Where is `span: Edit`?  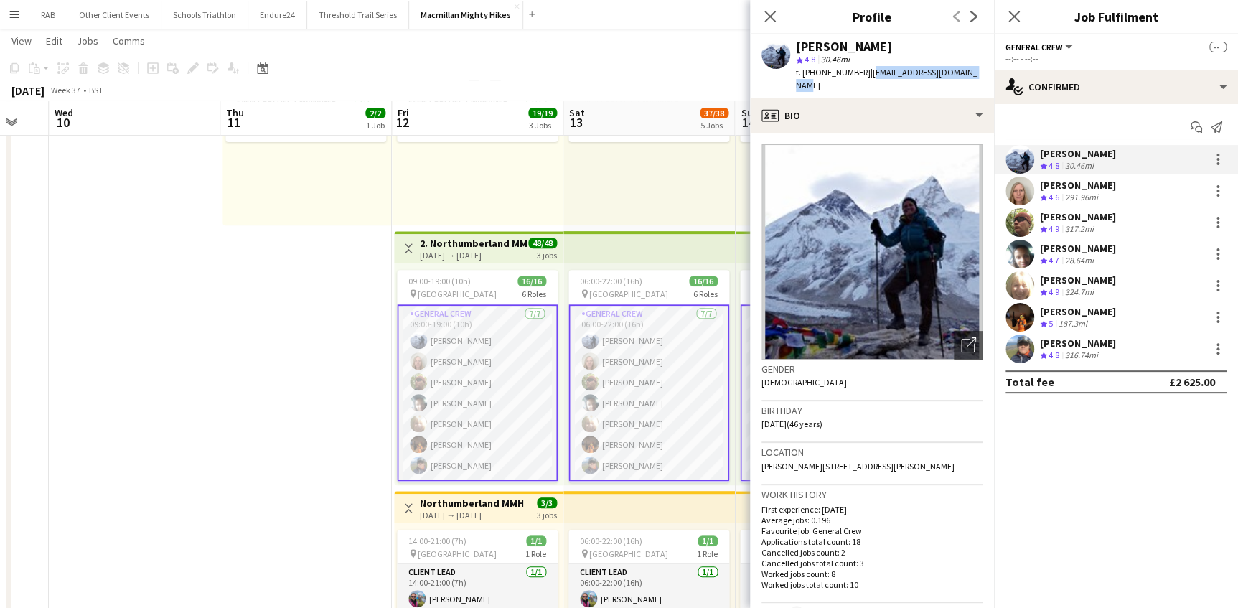
span: Edit is located at coordinates (54, 41).